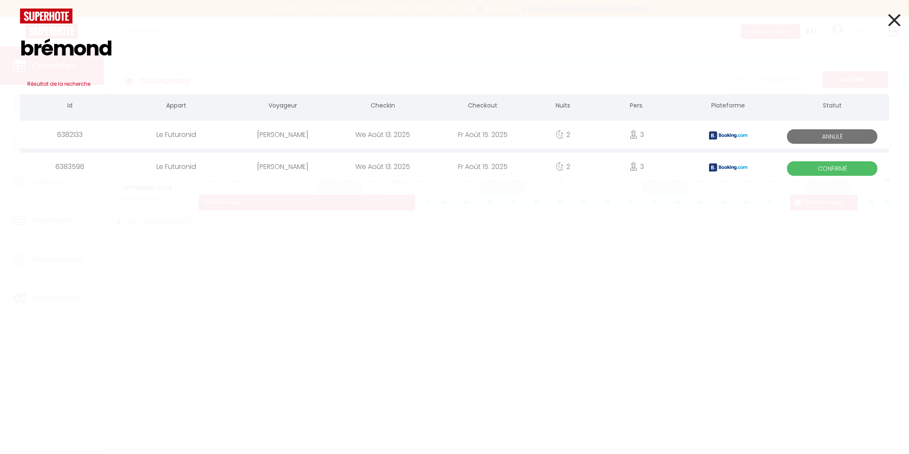  I want to click on th: Pers., so click(637, 106).